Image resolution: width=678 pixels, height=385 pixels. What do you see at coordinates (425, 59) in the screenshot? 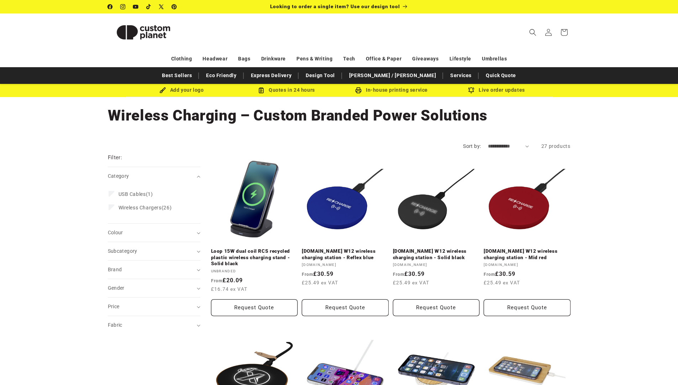
I see `a: Giveaways` at bounding box center [425, 59].